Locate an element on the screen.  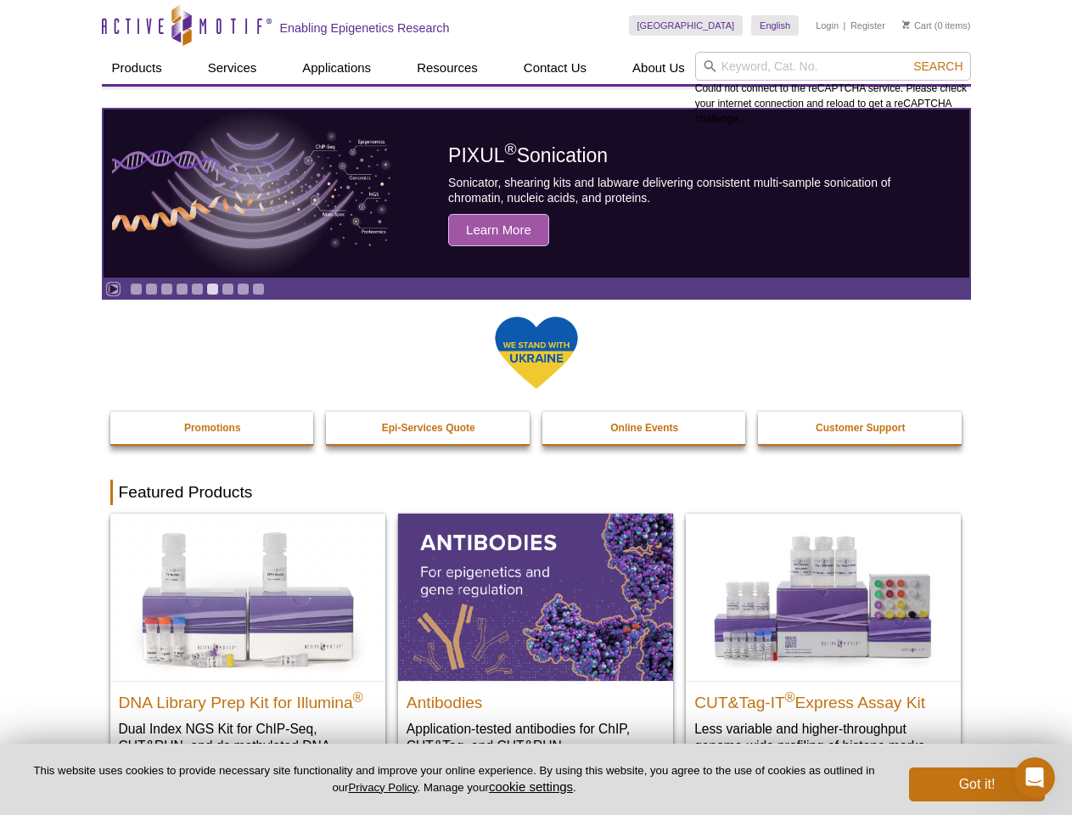
h2: Enabling Epigenetics Research is located at coordinates (365, 28).